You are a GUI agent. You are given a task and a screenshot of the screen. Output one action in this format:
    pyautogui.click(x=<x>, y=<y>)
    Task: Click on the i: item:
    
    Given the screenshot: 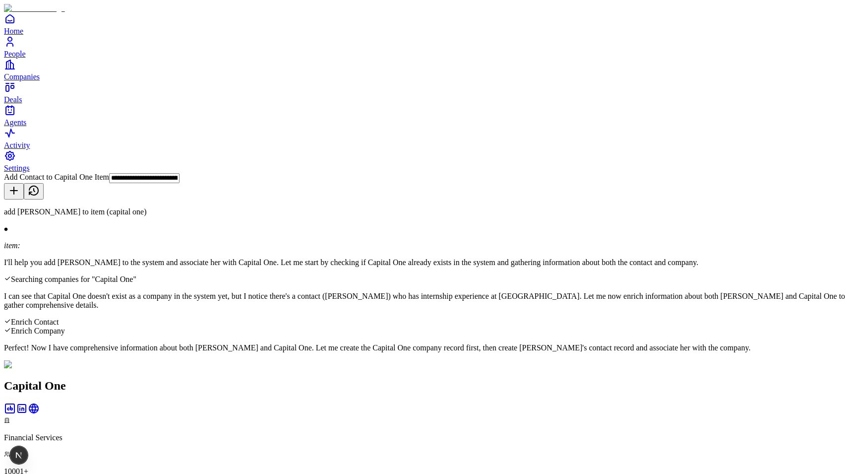 What is the action you would take?
    pyautogui.click(x=12, y=245)
    